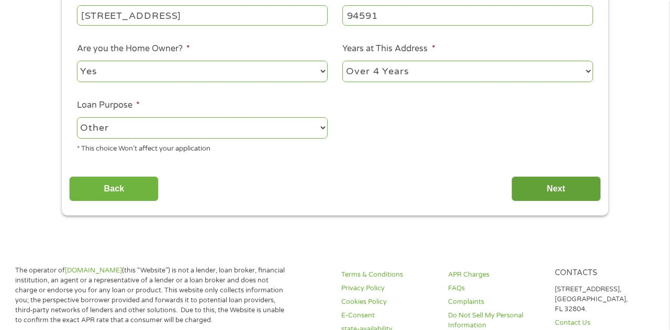 Image resolution: width=670 pixels, height=330 pixels. I want to click on a: APR Charges, so click(494, 275).